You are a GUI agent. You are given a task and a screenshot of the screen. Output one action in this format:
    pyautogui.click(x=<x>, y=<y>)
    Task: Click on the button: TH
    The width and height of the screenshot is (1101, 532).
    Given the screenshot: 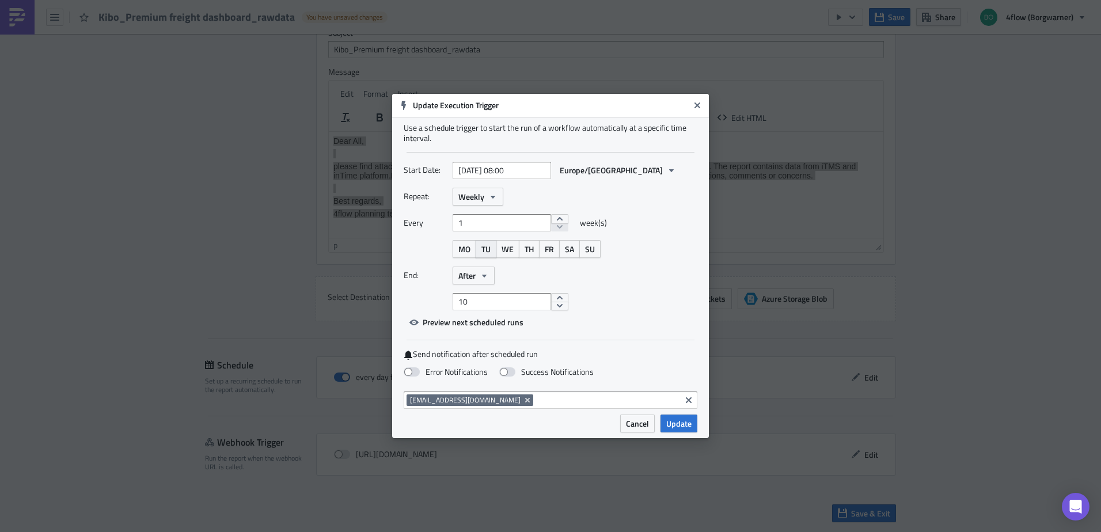 What is the action you would take?
    pyautogui.click(x=529, y=249)
    